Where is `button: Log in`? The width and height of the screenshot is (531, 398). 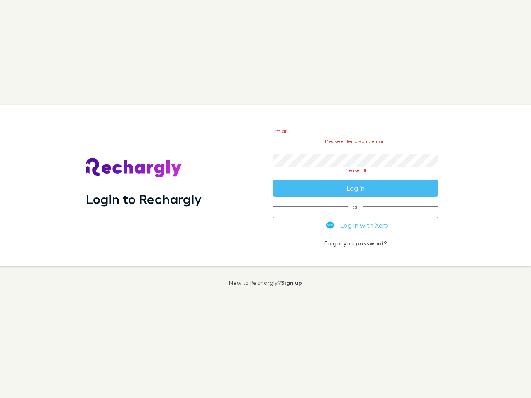 button: Log in is located at coordinates (355, 188).